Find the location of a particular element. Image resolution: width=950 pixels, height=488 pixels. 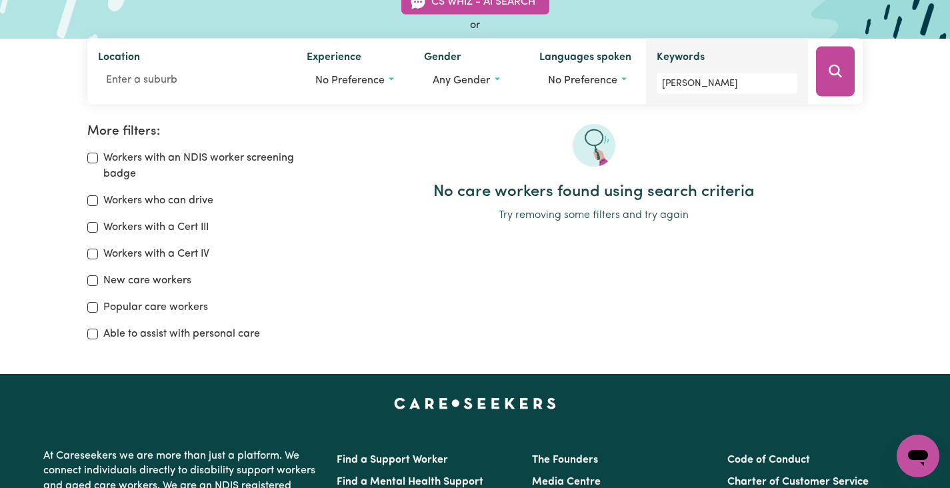

label: Able to assist with personal care is located at coordinates (181, 334).